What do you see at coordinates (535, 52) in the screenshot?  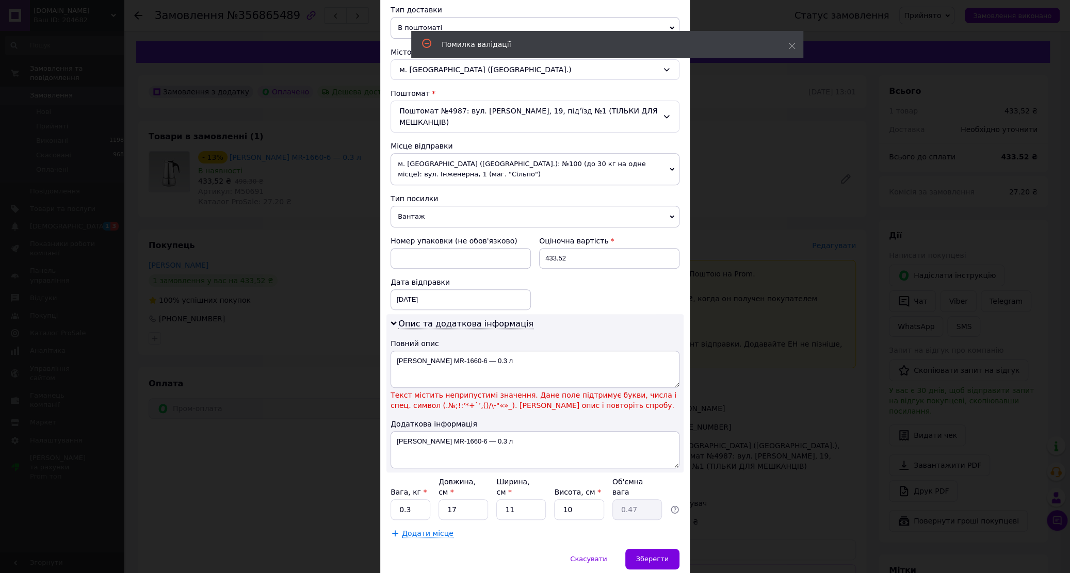 I see `div: Місто` at bounding box center [535, 52].